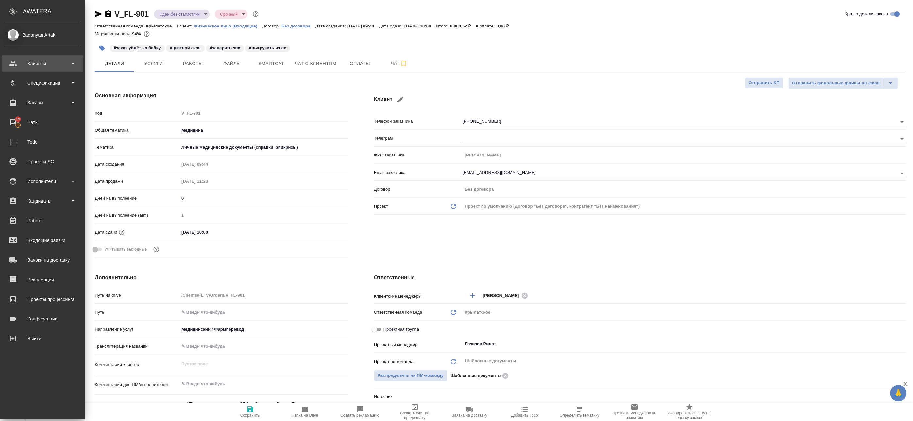 The image size is (913, 421). What do you see at coordinates (43, 240) in the screenshot?
I see `div: Входящие заявки` at bounding box center [43, 240].